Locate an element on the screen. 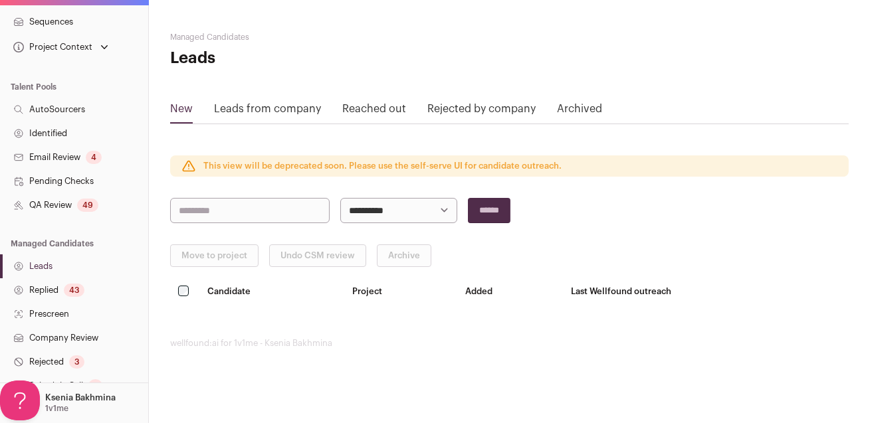 This screenshot has height=423, width=870. h2: Managed Candidates is located at coordinates (283, 37).